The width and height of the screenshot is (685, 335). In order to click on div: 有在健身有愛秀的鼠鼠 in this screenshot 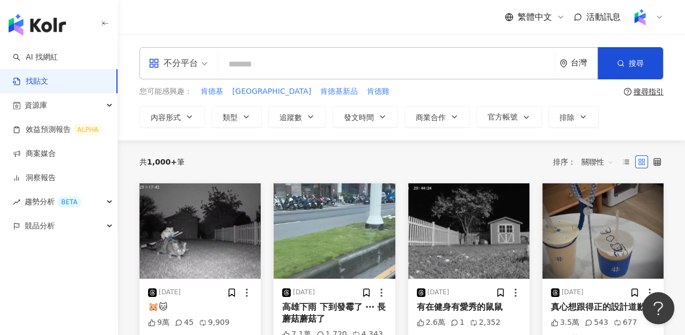, I will do `click(469, 307)`.